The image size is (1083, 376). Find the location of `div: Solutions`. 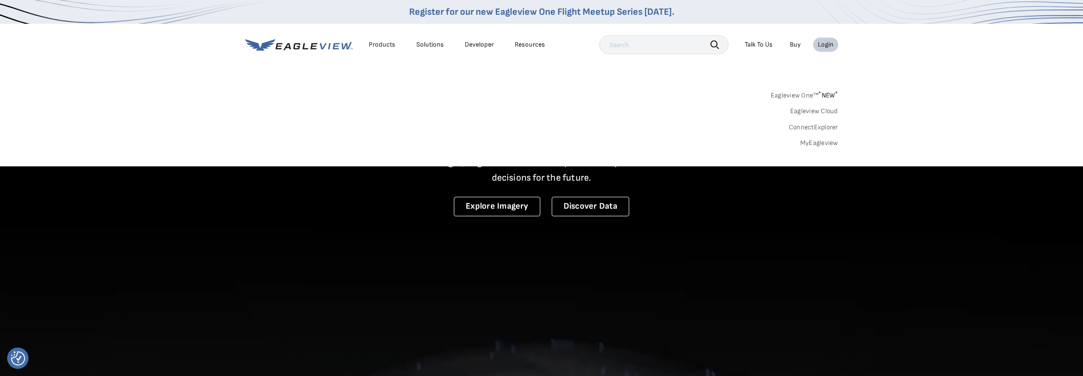

div: Solutions is located at coordinates (430, 45).